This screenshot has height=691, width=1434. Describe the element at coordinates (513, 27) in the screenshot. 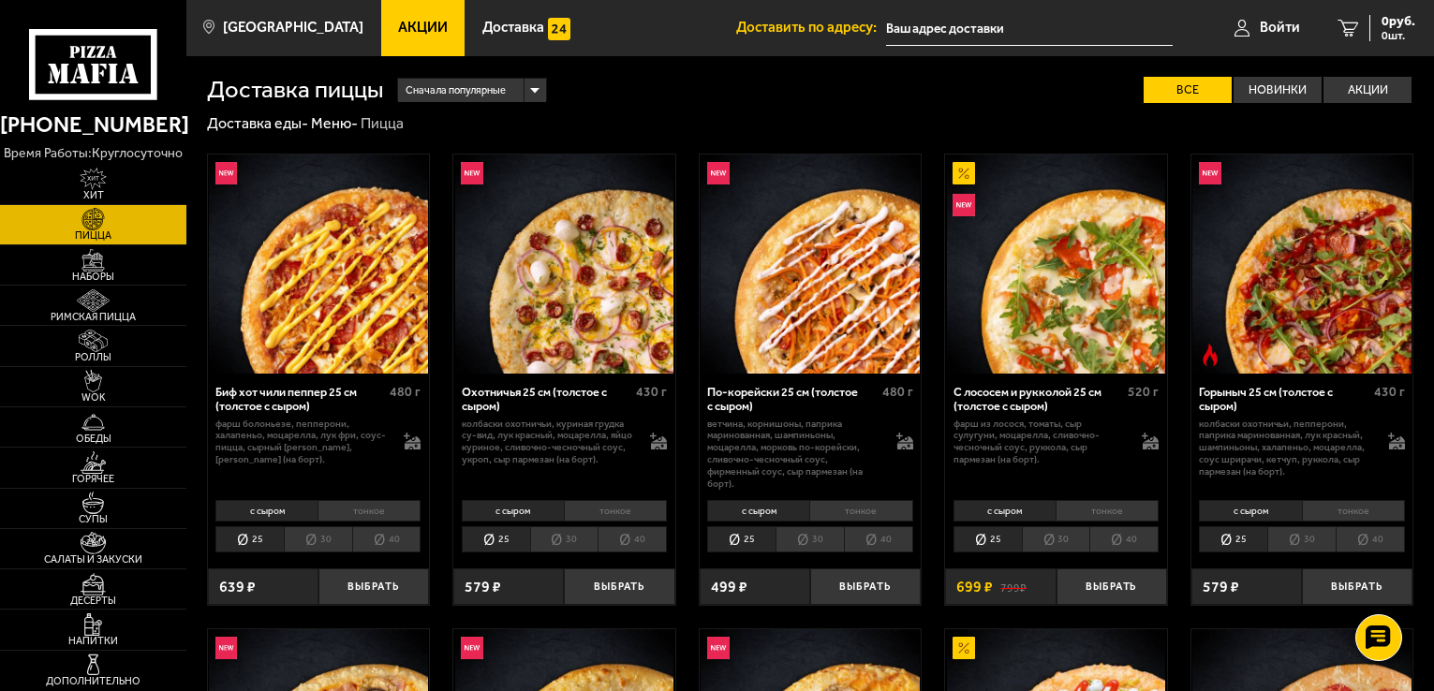

I see `span: Доставка` at that location.